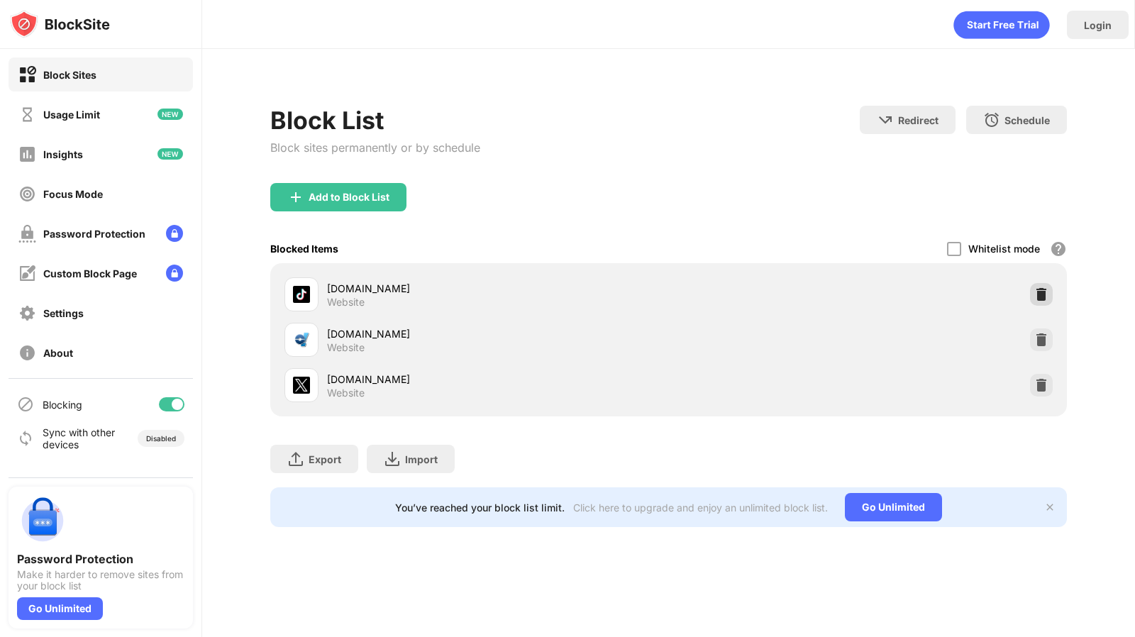 The image size is (1135, 637). I want to click on div: Block Sites, so click(69, 74).